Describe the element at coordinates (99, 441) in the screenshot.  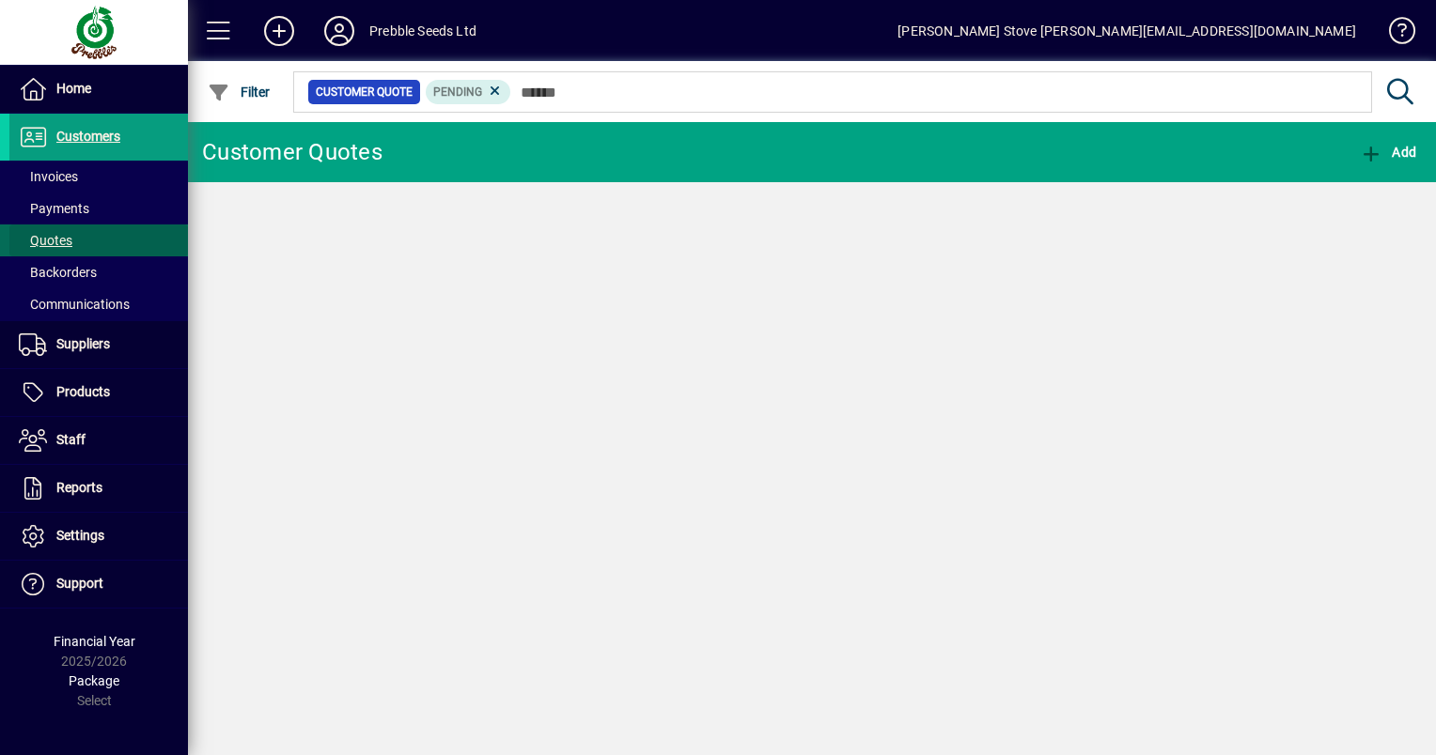
I see `a: Staff` at that location.